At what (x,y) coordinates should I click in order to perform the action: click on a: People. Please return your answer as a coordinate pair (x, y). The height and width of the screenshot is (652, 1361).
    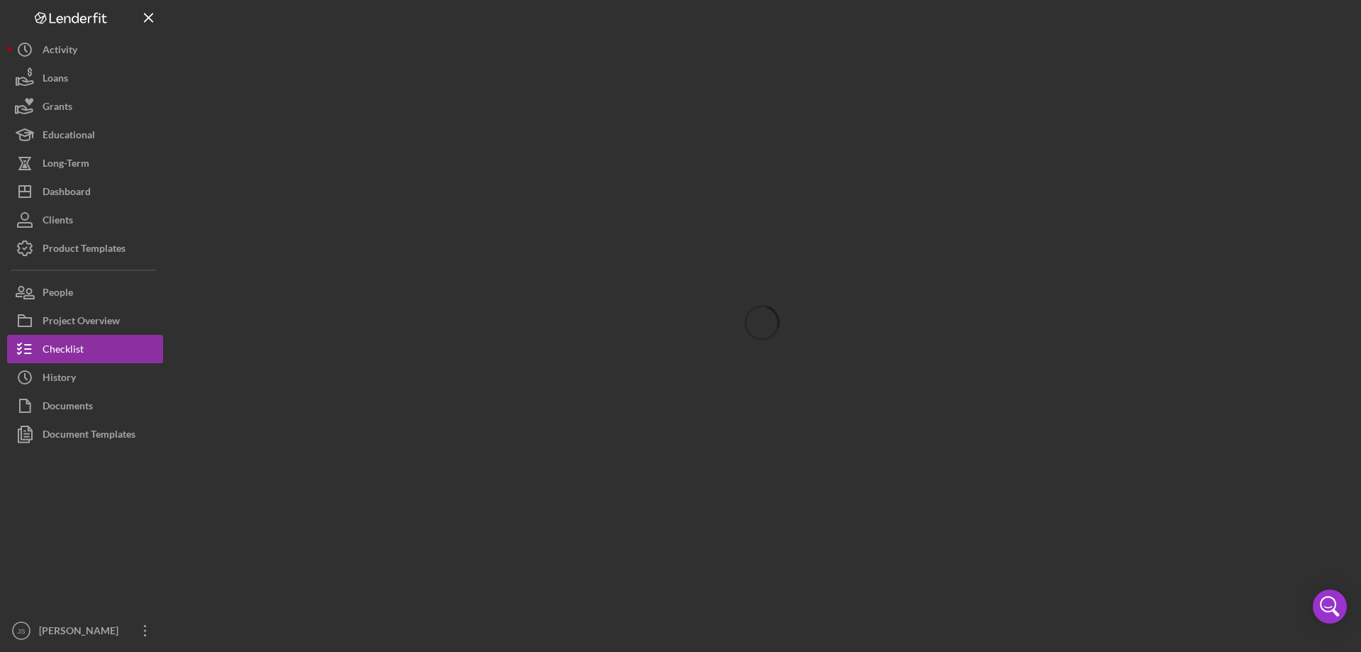
    Looking at the image, I should click on (85, 292).